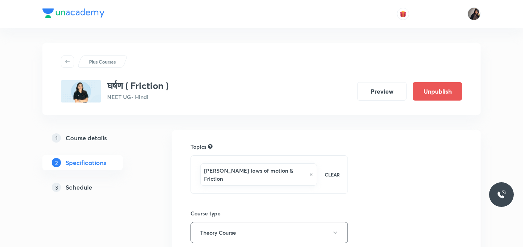 The image size is (523, 247). What do you see at coordinates (382, 91) in the screenshot?
I see `button: Preview` at bounding box center [382, 91].